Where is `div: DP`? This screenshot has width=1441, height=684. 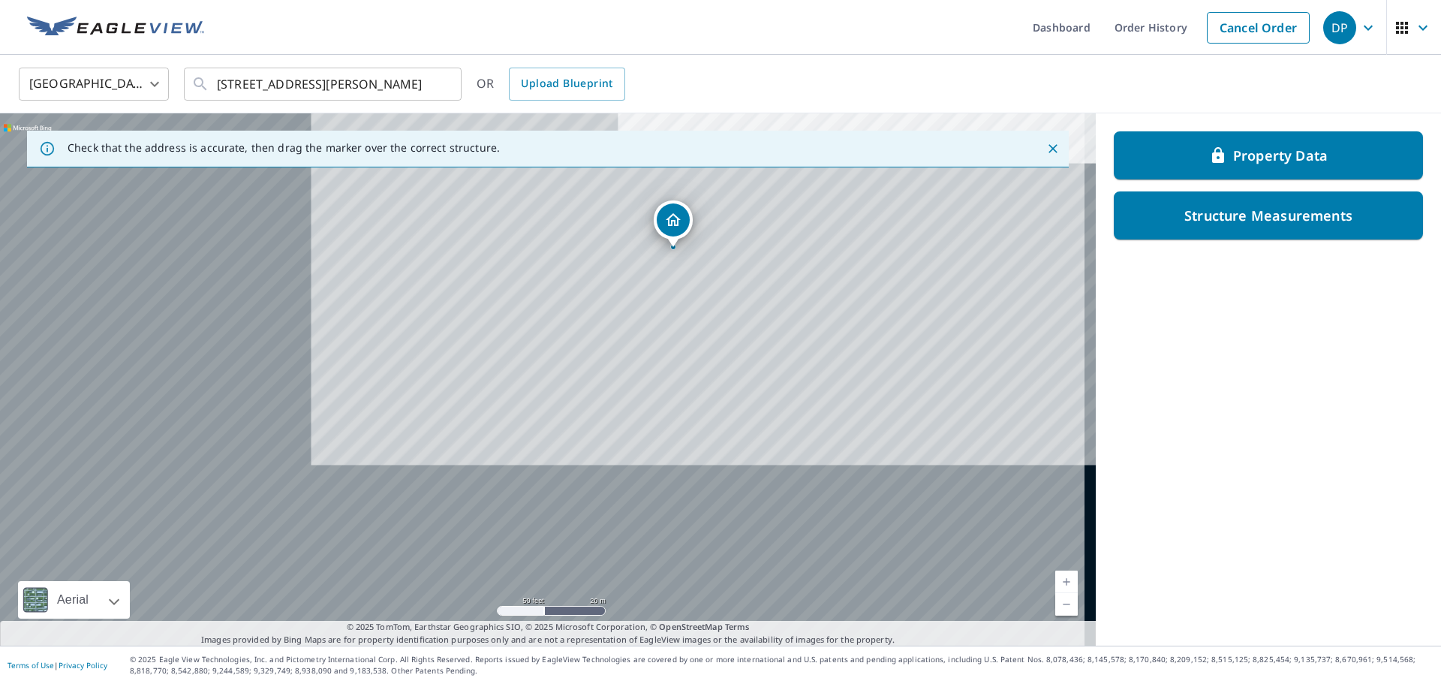
div: DP is located at coordinates (1340, 28).